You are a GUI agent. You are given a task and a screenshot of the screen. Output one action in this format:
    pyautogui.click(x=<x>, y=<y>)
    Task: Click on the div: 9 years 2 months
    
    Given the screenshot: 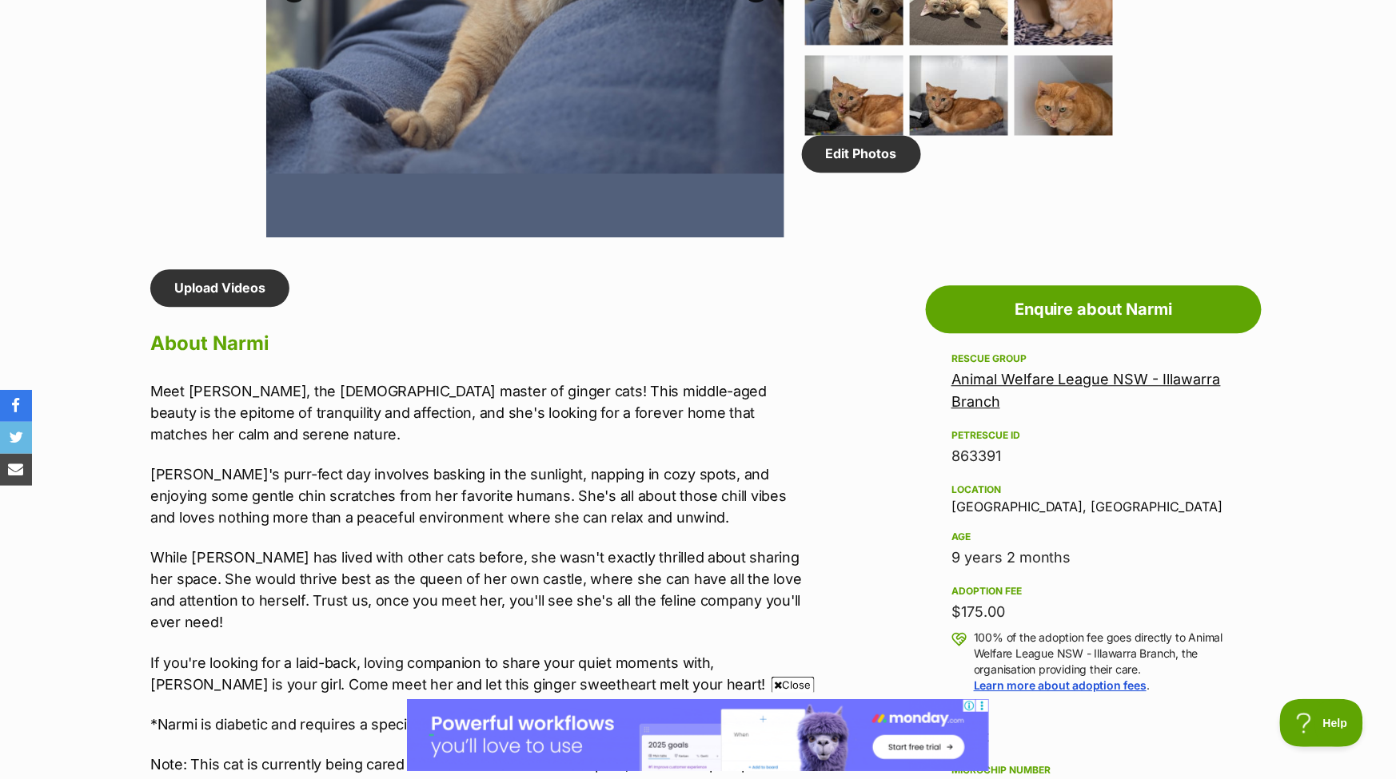 What is the action you would take?
    pyautogui.click(x=1093, y=558)
    